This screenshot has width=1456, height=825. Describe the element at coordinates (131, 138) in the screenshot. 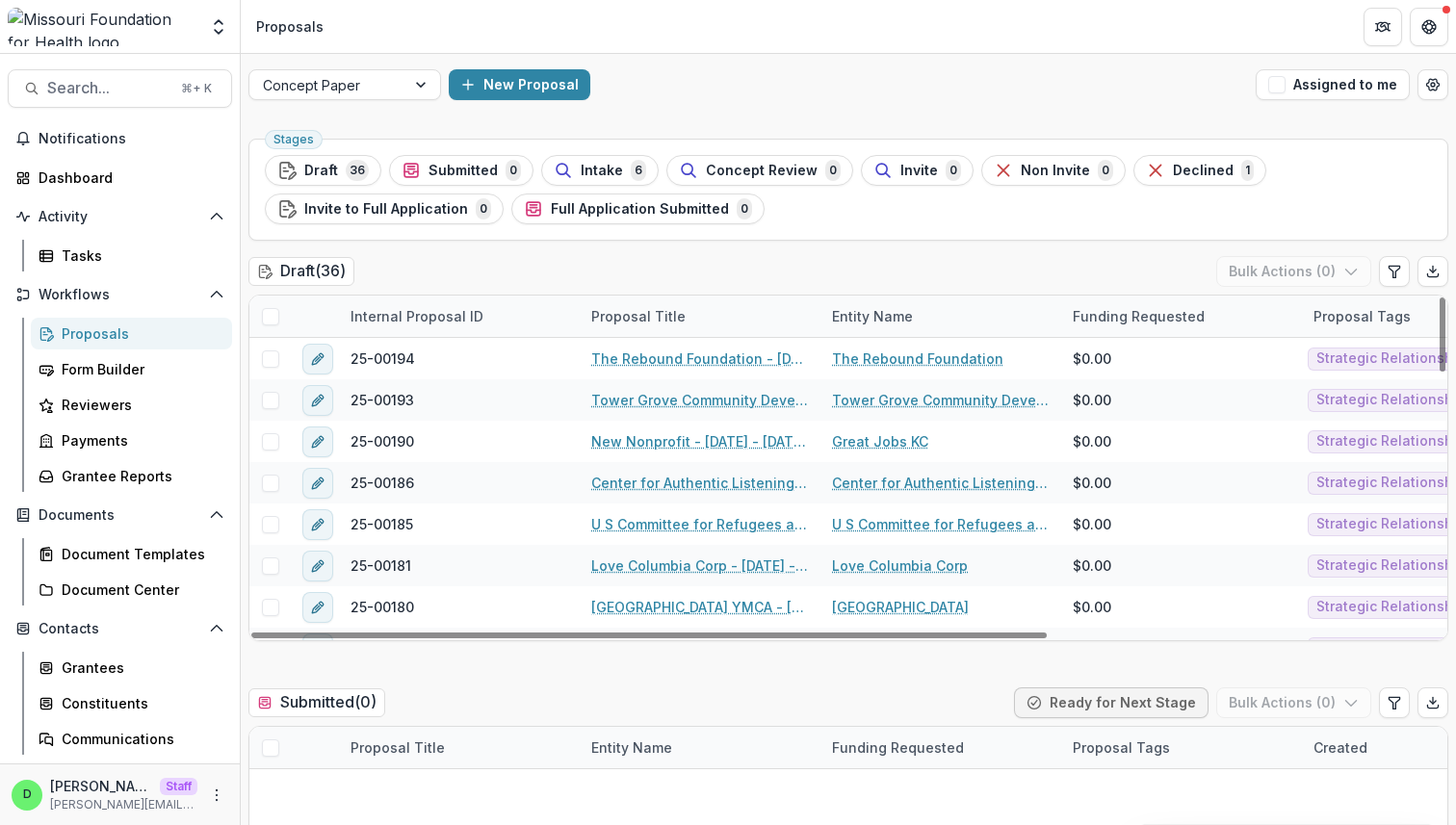

I see `span: Notifications` at that location.